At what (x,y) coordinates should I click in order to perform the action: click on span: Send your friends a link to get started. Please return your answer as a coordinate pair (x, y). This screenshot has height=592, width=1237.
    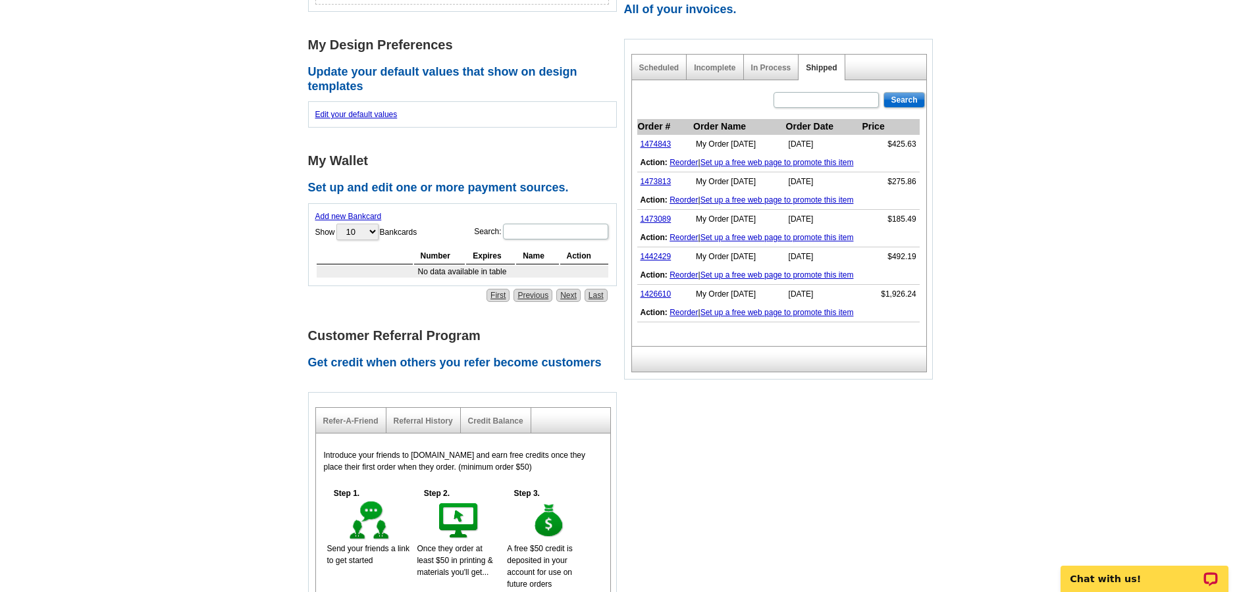
    Looking at the image, I should click on (368, 555).